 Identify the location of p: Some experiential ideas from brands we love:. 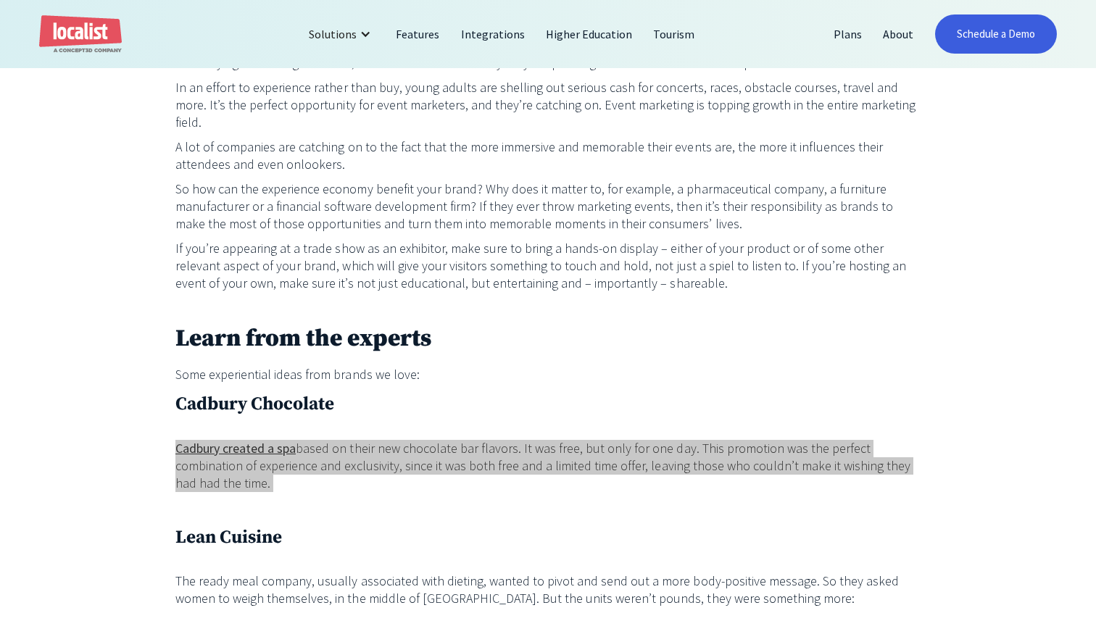
(548, 375).